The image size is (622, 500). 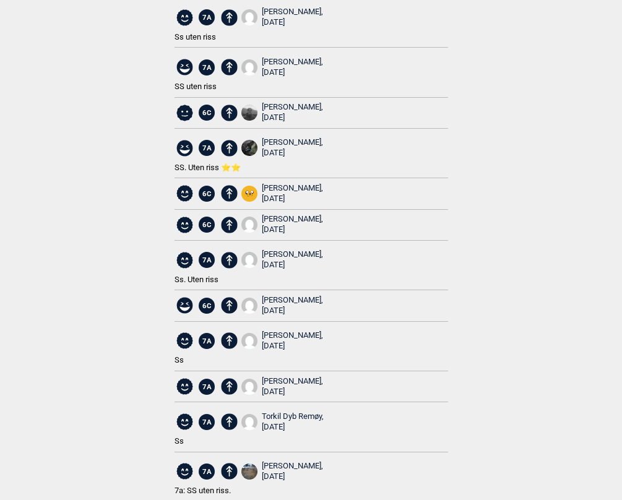 I want to click on span: SS uten riss, so click(x=196, y=86).